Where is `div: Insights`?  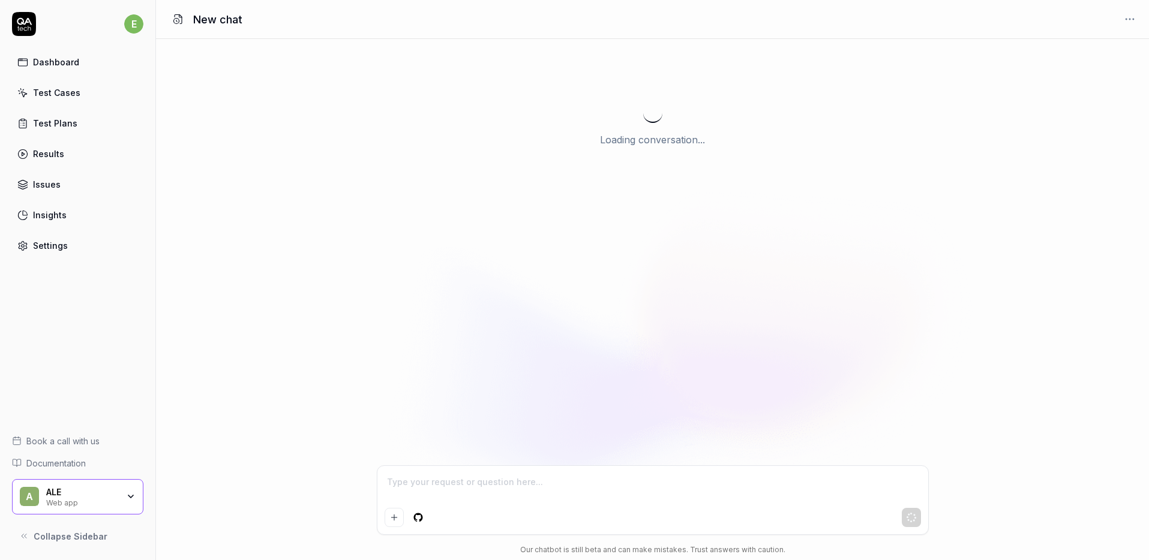 div: Insights is located at coordinates (50, 215).